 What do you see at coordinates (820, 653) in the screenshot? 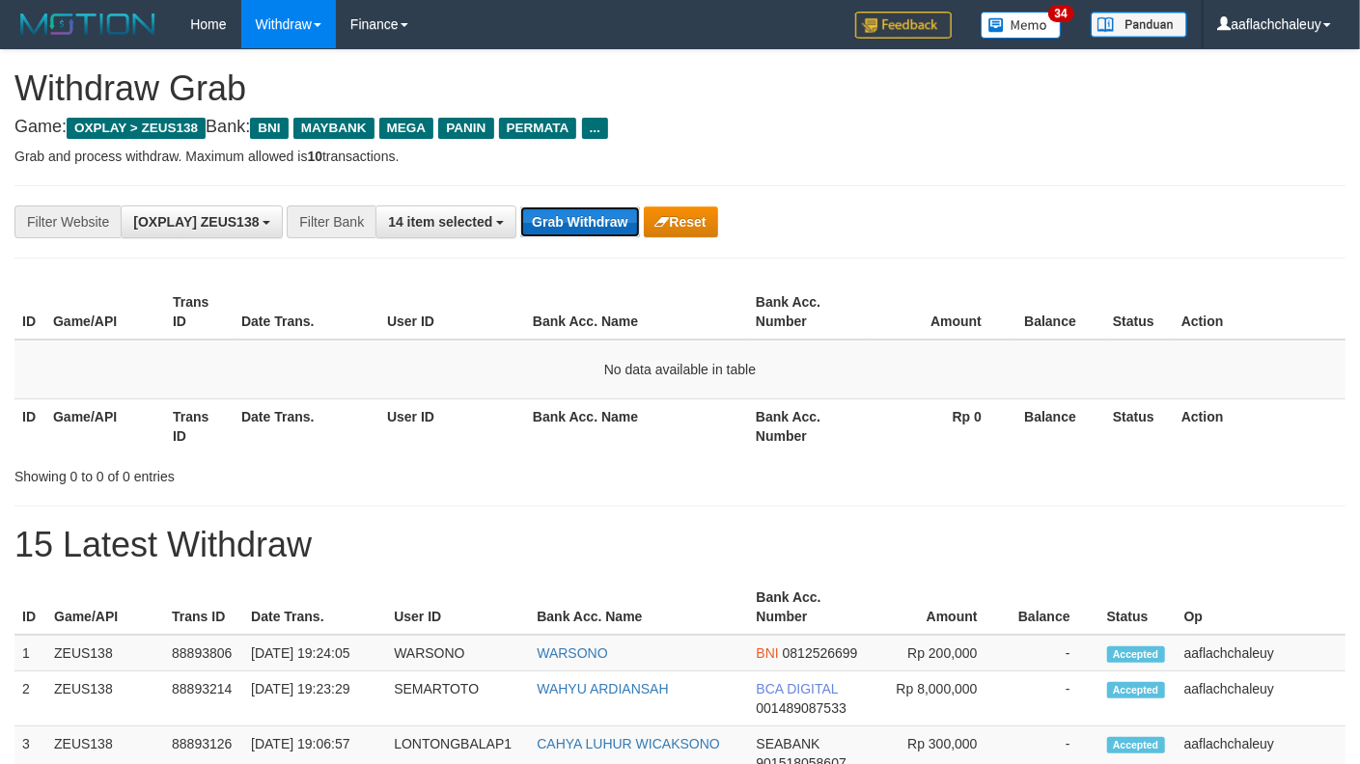
I see `span: Copy 0812526699 to clipboard` at bounding box center [820, 653].